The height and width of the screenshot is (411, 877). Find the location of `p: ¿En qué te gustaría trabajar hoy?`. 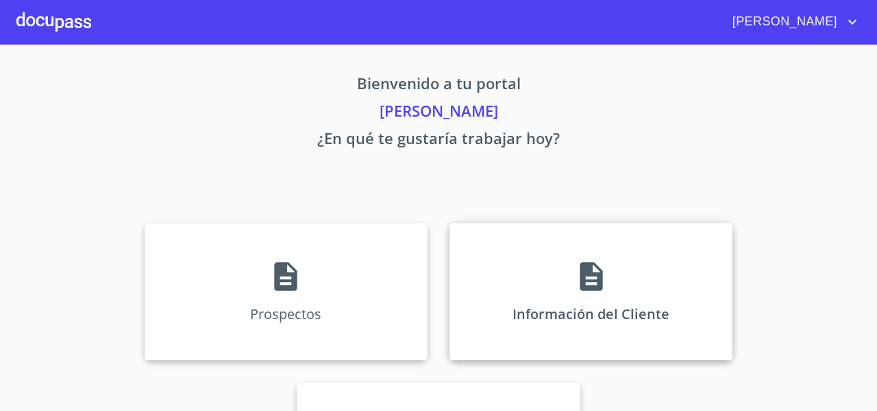

p: ¿En qué te gustaría trabajar hoy? is located at coordinates (439, 141).